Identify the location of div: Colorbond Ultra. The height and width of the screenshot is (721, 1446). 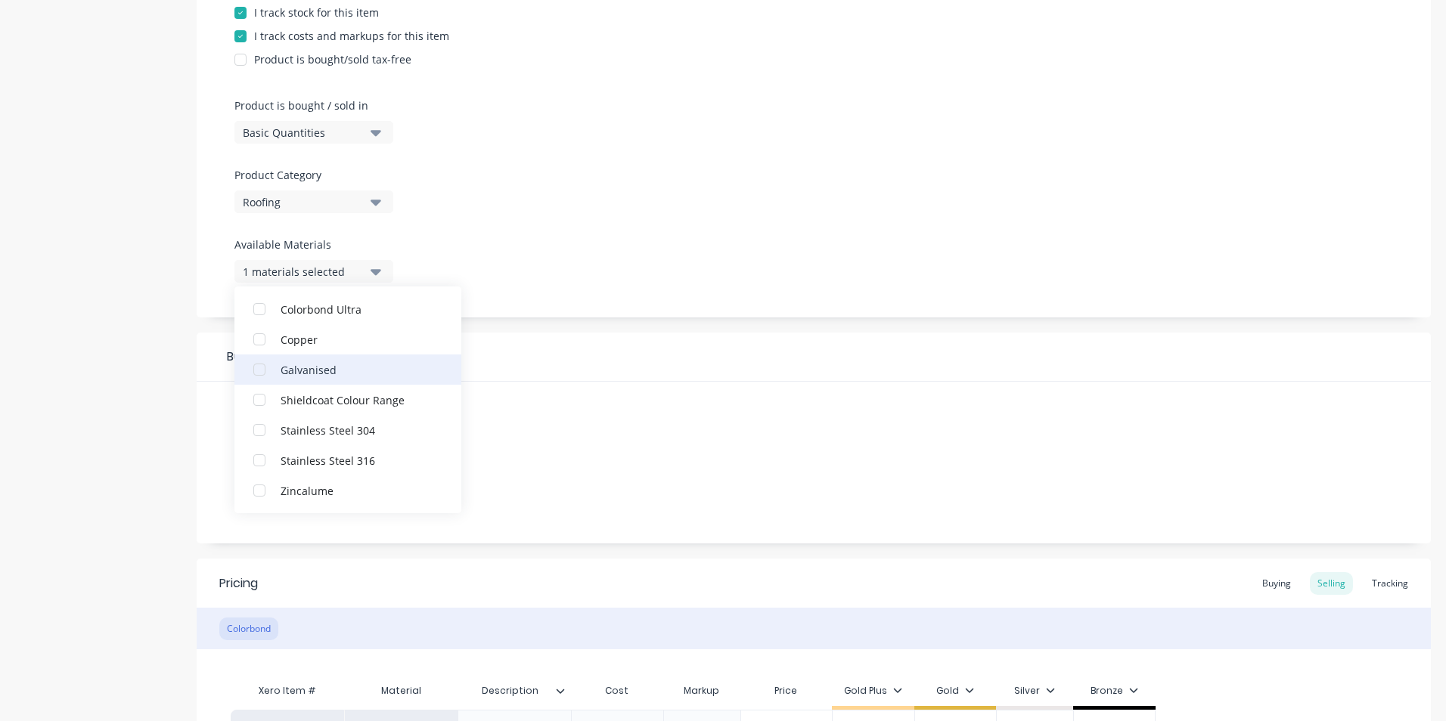
(356, 309).